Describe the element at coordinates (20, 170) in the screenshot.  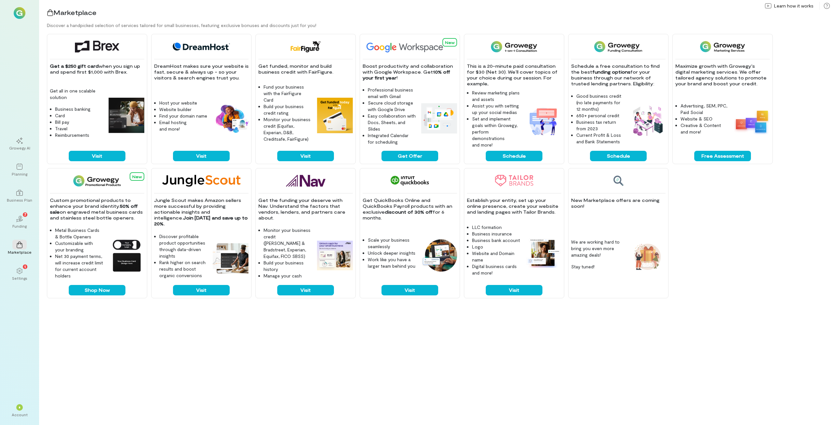
I see `a: Planning` at that location.